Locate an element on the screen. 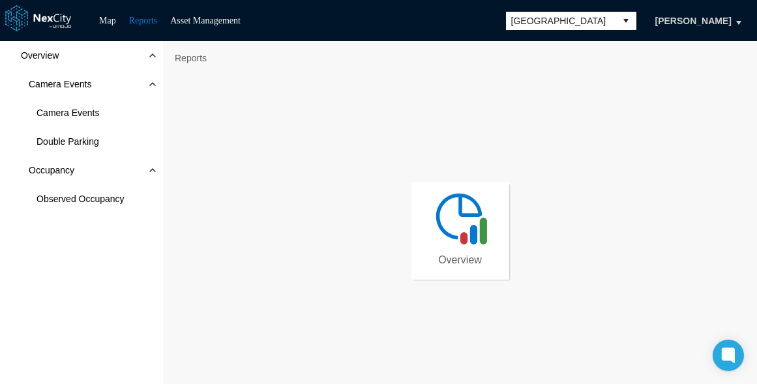 The height and width of the screenshot is (384, 757). a: Asset Management is located at coordinates (205, 20).